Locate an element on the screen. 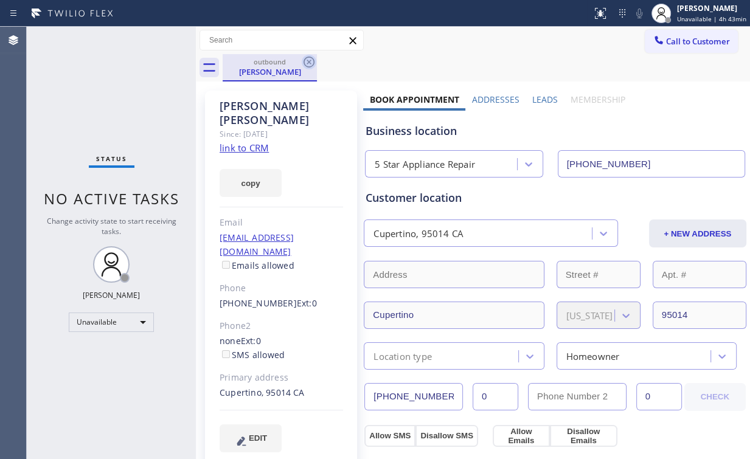  span: No active tasks is located at coordinates (111, 198).